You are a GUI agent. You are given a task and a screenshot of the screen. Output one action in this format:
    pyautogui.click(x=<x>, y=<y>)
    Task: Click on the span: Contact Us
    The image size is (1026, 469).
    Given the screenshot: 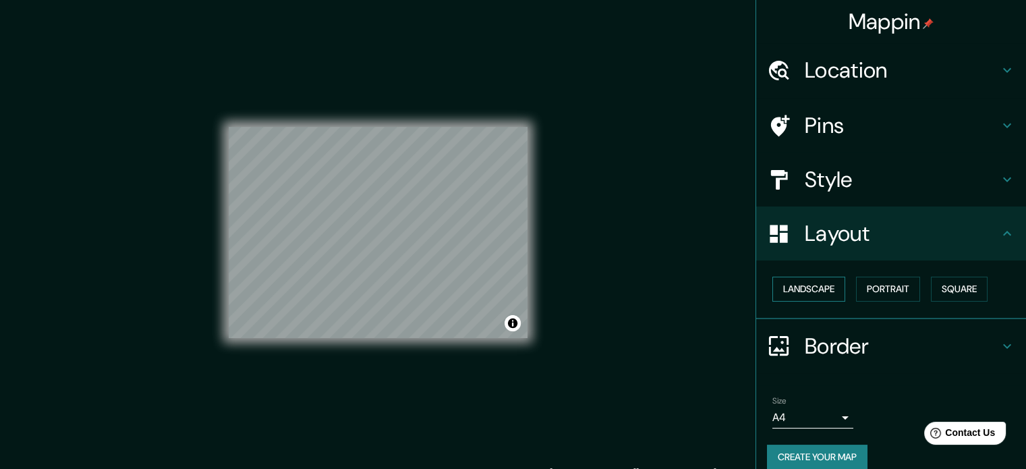 What is the action you would take?
    pyautogui.click(x=64, y=16)
    